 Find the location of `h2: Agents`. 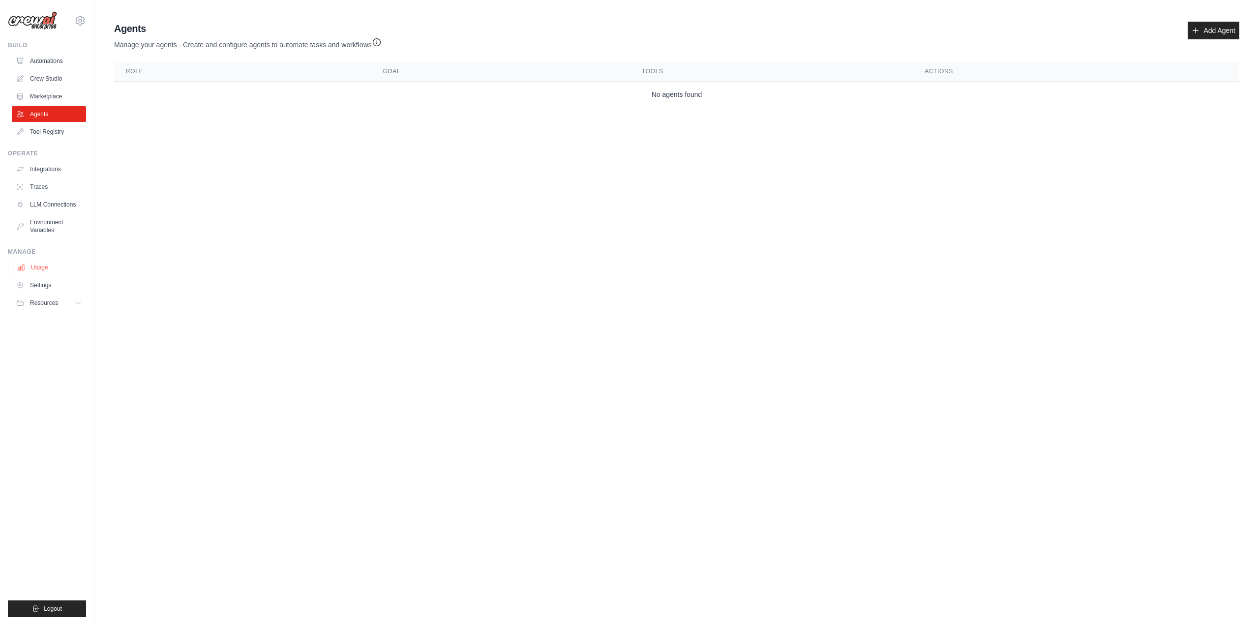

h2: Agents is located at coordinates (248, 29).